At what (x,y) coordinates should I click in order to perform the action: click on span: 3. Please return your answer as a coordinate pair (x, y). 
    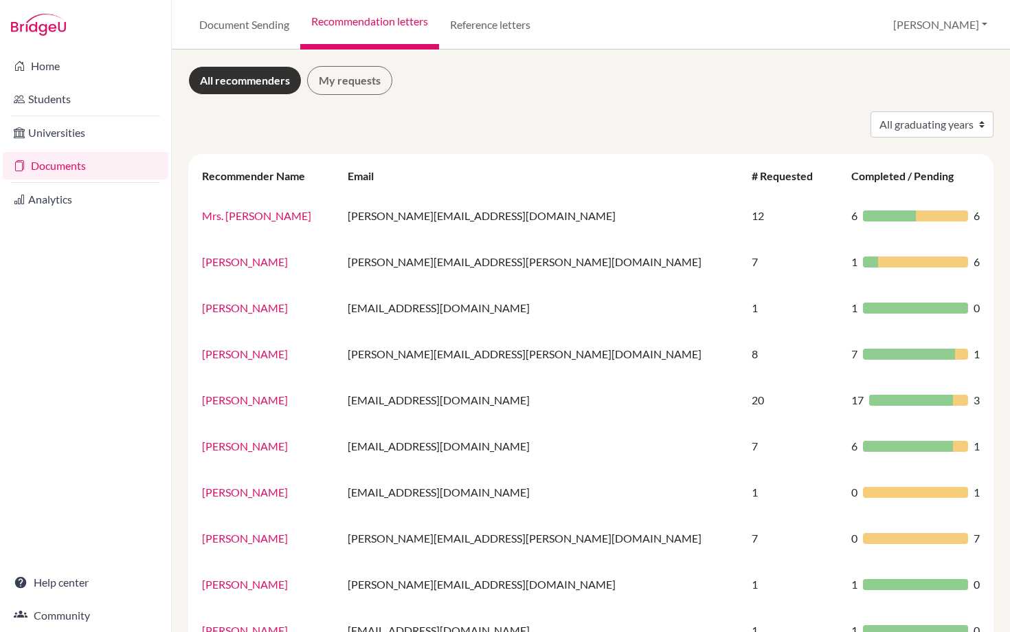
    Looking at the image, I should click on (977, 400).